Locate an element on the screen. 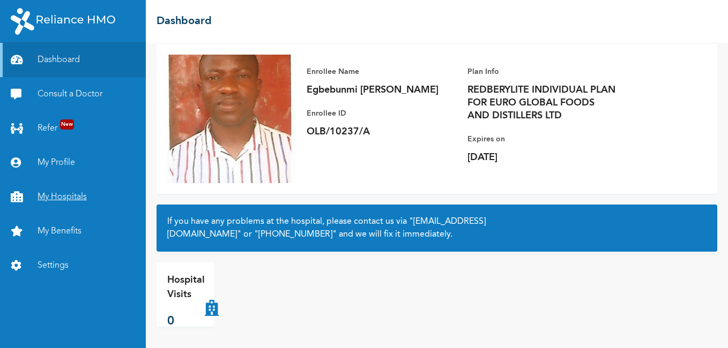  h2: If you have any problems at the hospital, please contact us via or and we will fix it immediately. is located at coordinates (437, 228).